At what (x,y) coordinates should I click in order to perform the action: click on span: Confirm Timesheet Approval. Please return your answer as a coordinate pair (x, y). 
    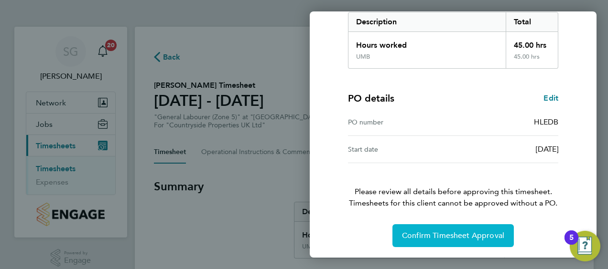
    Looking at the image, I should click on (453, 236).